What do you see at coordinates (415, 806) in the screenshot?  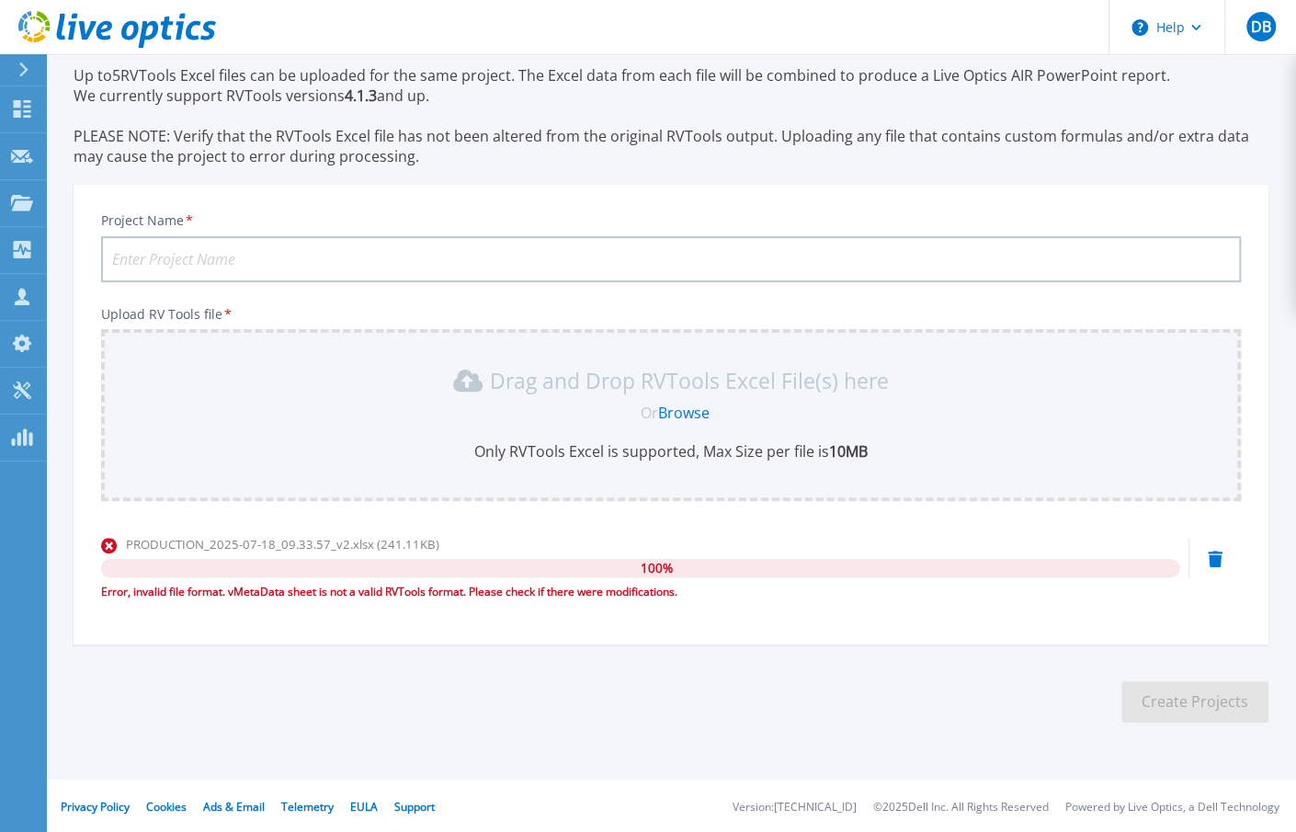 I see `a: Support` at bounding box center [415, 806].